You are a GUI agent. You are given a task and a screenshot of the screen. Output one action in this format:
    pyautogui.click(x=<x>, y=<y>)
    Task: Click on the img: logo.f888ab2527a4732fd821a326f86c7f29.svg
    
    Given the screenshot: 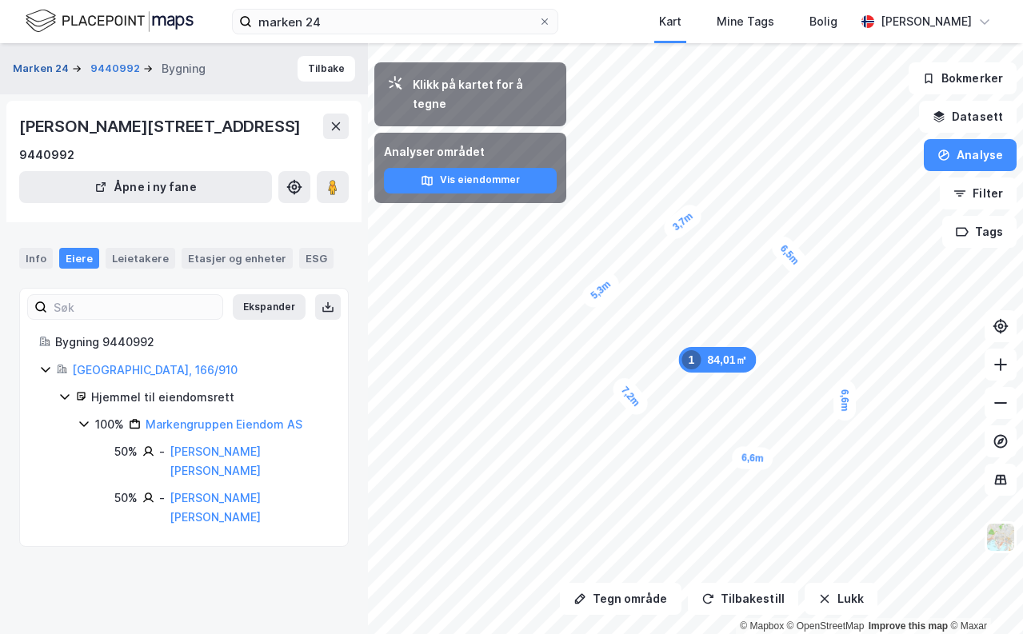 What is the action you would take?
    pyautogui.click(x=110, y=21)
    